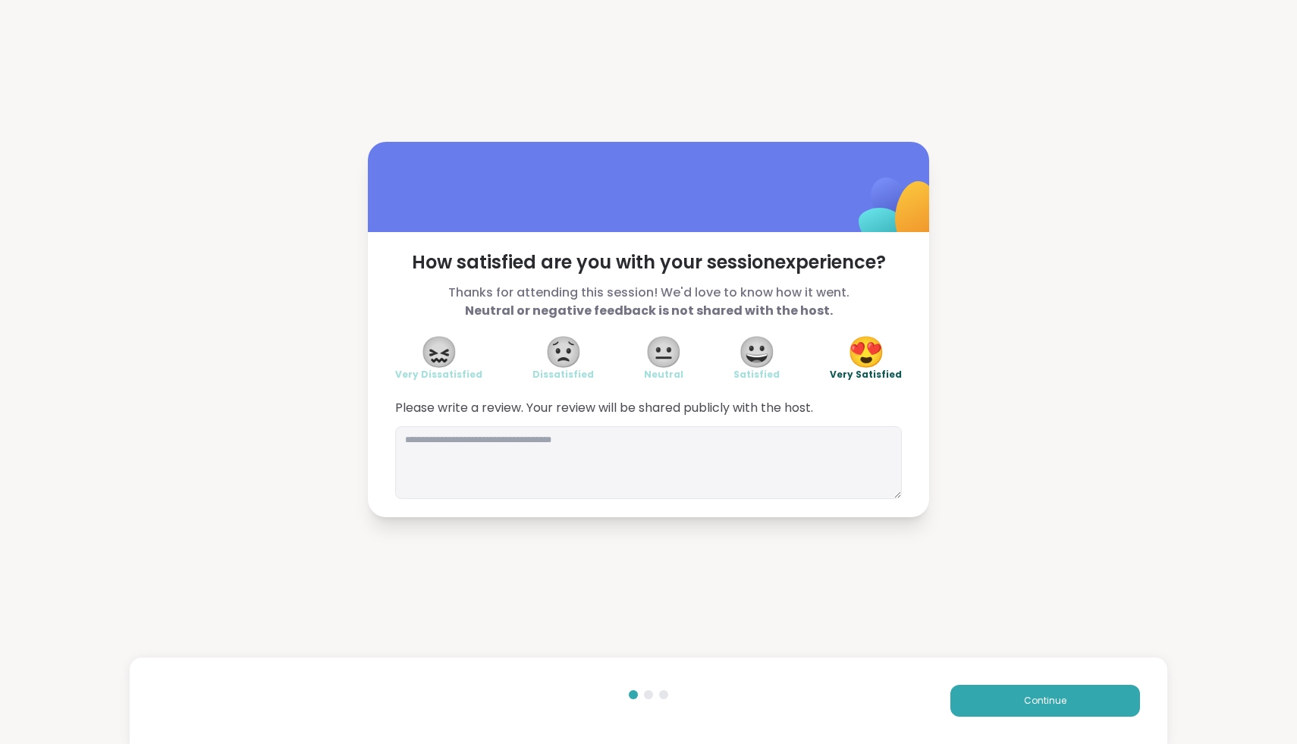 This screenshot has height=744, width=1297. Describe the element at coordinates (1045, 701) in the screenshot. I see `button: Continue` at that location.